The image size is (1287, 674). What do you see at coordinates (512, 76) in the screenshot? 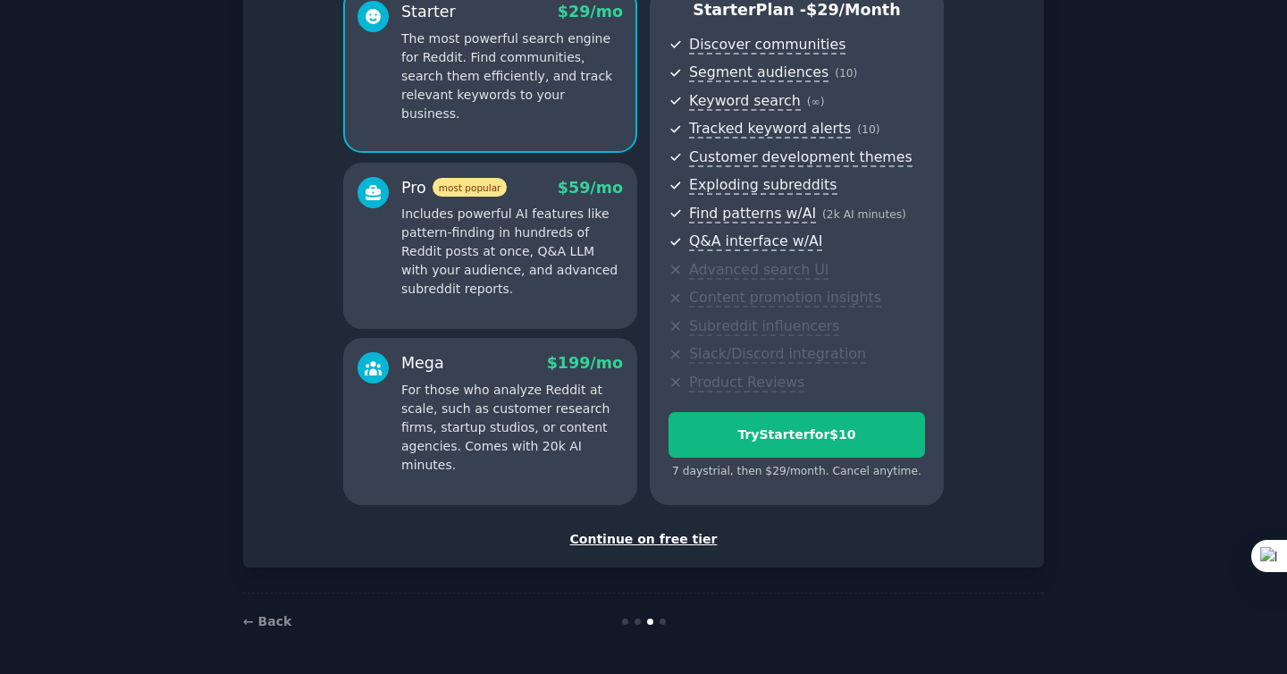
I see `p: The most powerful search engine for Reddit. Find communities, search them efficiently, and track ...` at bounding box center [512, 76].